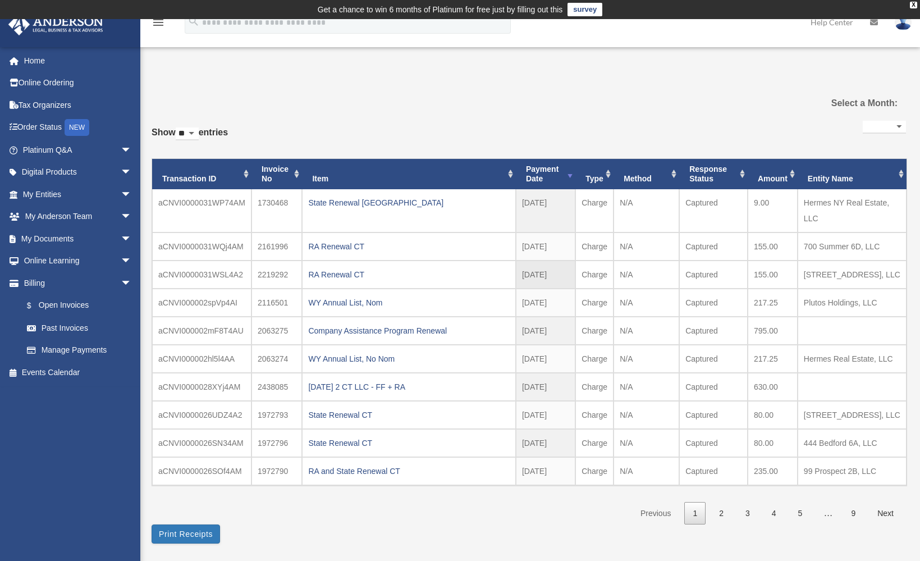 The image size is (920, 561). I want to click on a: Online Ordering, so click(78, 83).